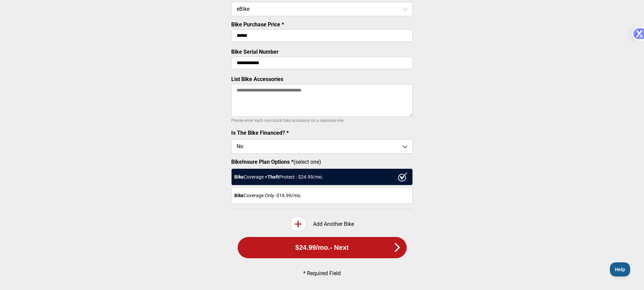  I want to click on label: Bike Serial Number, so click(255, 52).